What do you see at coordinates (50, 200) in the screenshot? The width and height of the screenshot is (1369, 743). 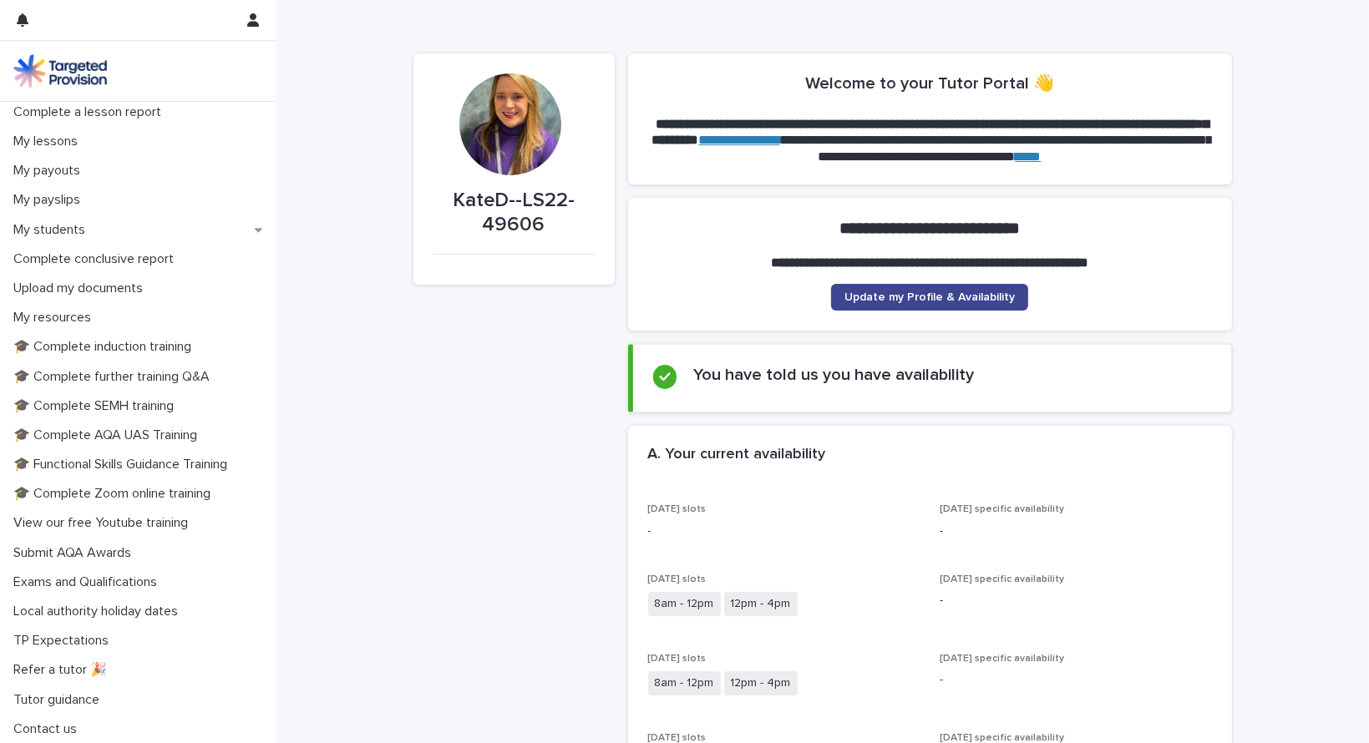 I see `p: My payslips` at bounding box center [50, 200].